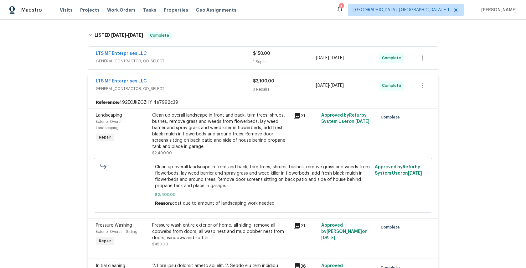 The image size is (526, 268). Describe the element at coordinates (119, 35) in the screenshot. I see `h6: LISTED` at that location.